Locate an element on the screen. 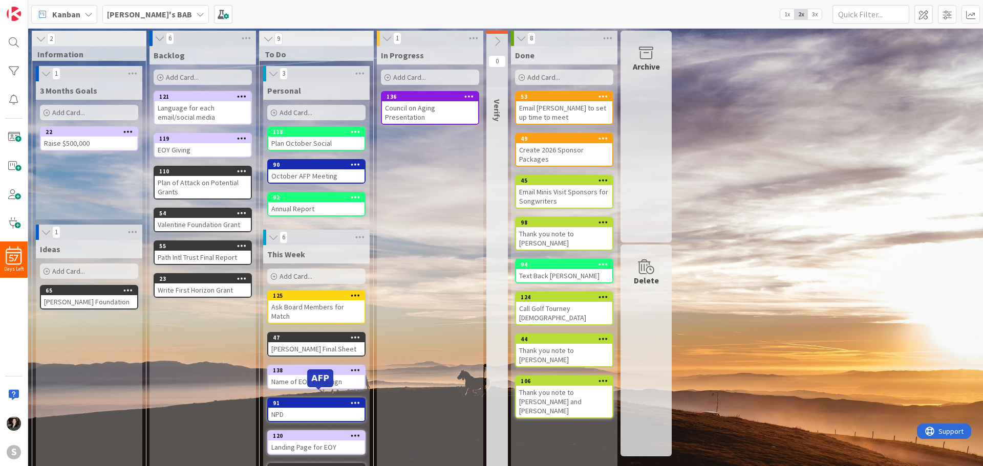 The width and height of the screenshot is (983, 466). div: Email Minis Visit Sponsors for Songwriters is located at coordinates (564, 197).